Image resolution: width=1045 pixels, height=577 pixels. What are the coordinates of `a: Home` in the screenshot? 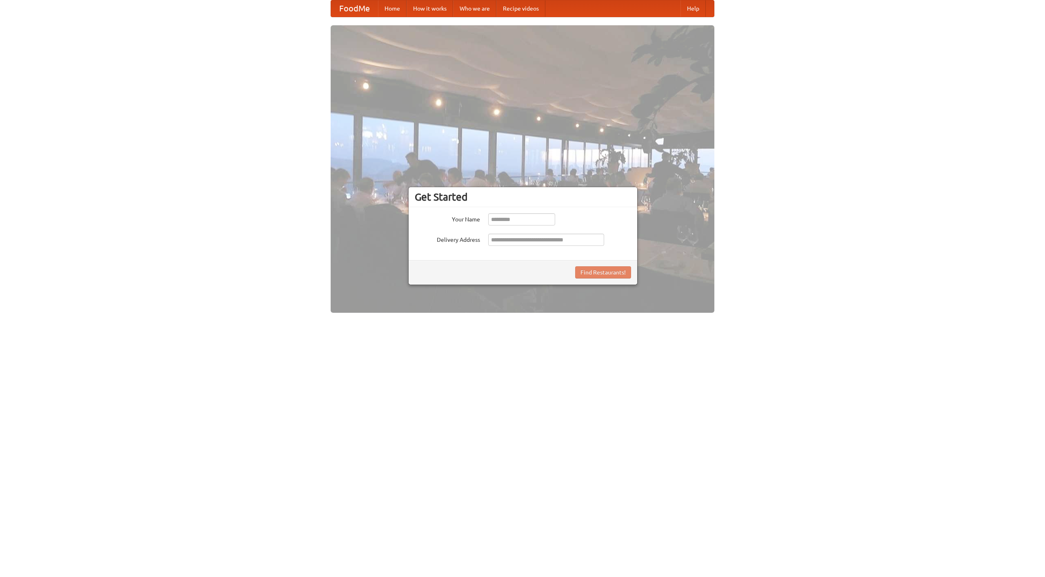 It's located at (392, 9).